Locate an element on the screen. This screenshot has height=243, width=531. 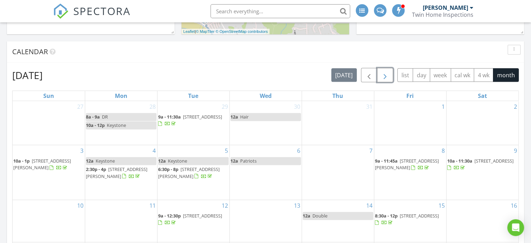
span: 8:30a - 12p is located at coordinates (386, 215).